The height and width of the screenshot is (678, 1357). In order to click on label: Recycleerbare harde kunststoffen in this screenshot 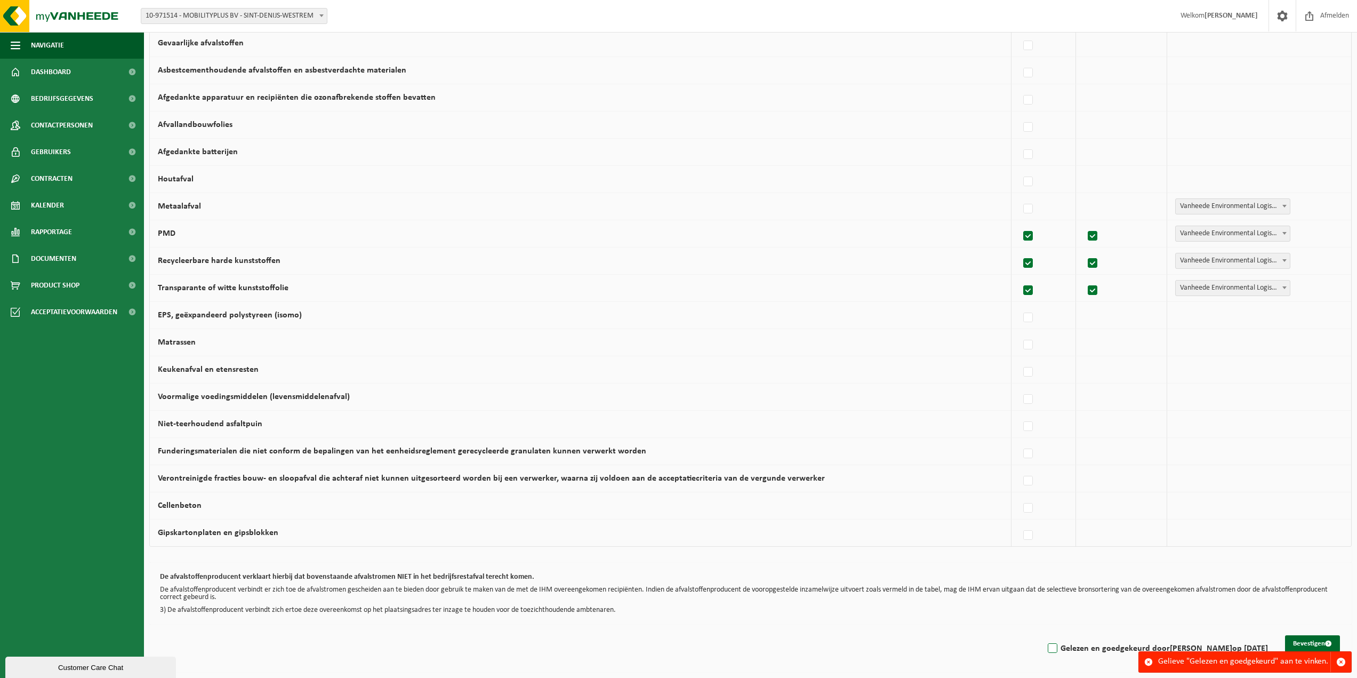, I will do `click(219, 261)`.